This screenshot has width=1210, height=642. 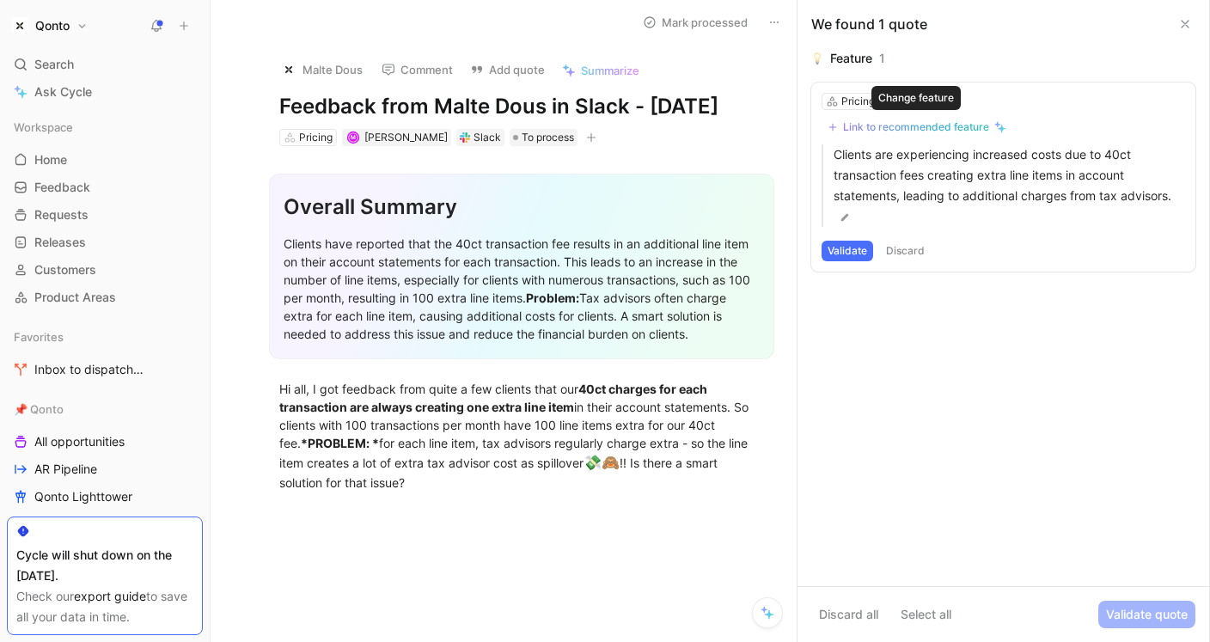 What do you see at coordinates (105, 187) in the screenshot?
I see `a: Feedback` at bounding box center [105, 187].